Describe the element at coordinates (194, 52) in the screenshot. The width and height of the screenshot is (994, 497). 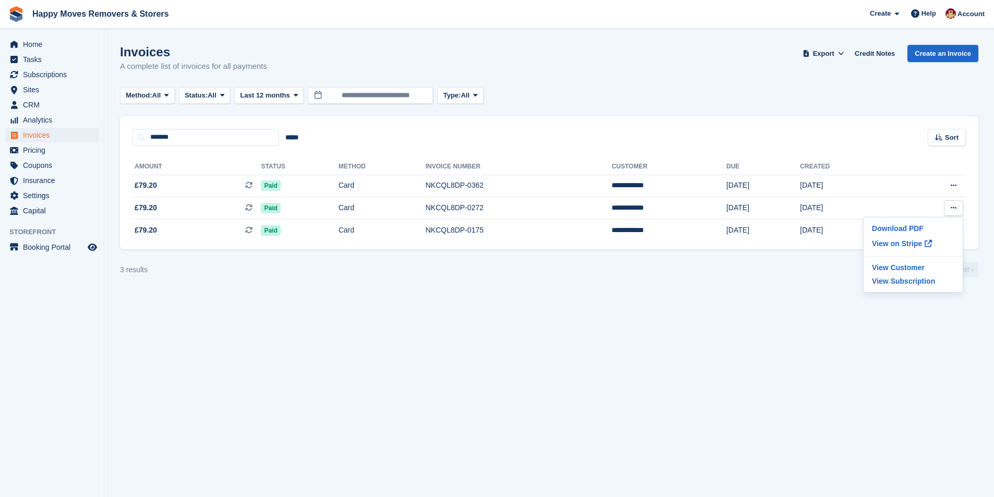
I see `h1: Invoices` at that location.